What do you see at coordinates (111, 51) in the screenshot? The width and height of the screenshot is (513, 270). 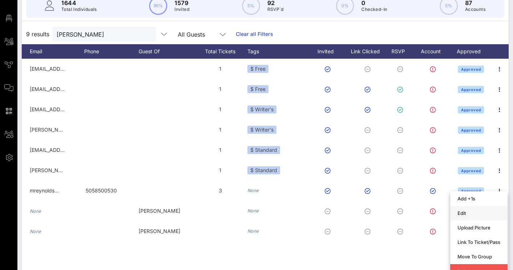 I see `div: Phone` at bounding box center [111, 51].